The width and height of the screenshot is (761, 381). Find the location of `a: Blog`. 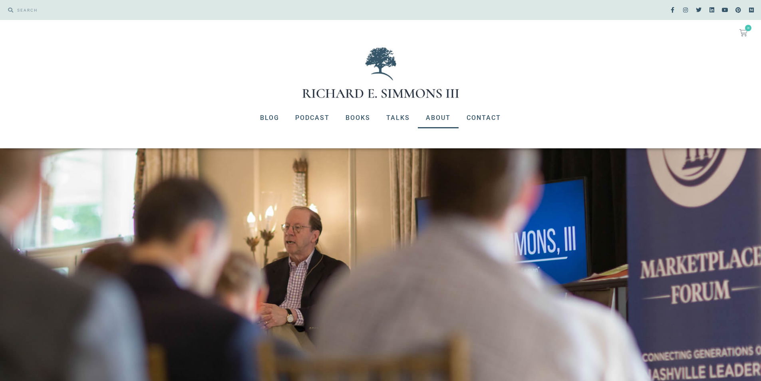

a: Blog is located at coordinates (270, 118).